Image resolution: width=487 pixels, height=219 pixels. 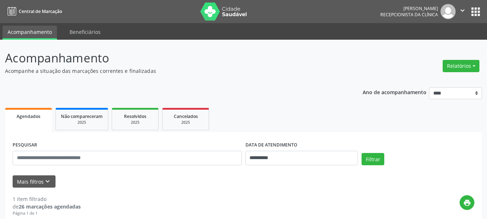 I want to click on span: Agendados, so click(x=28, y=116).